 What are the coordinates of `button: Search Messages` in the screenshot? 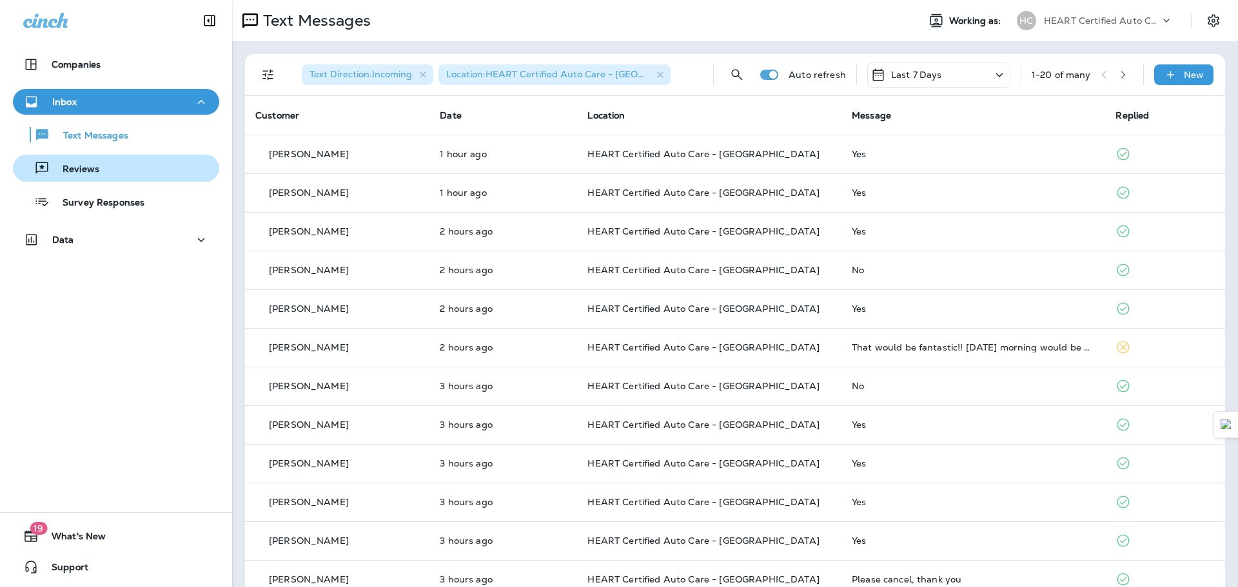 It's located at (737, 75).